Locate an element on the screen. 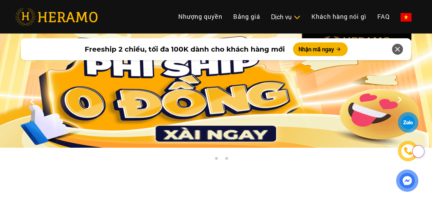  img: heramo-logo.png is located at coordinates (56, 17).